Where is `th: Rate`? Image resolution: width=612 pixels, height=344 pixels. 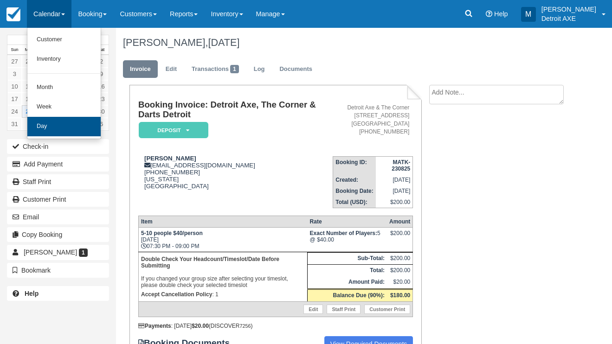
th: Rate is located at coordinates (347, 221).